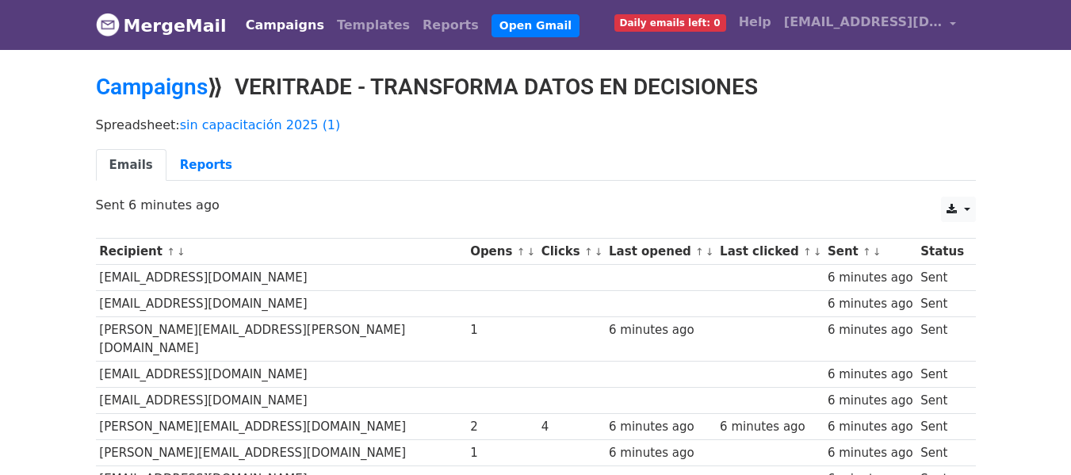 This screenshot has height=475, width=1071. I want to click on a: Daily emails left: 0, so click(670, 22).